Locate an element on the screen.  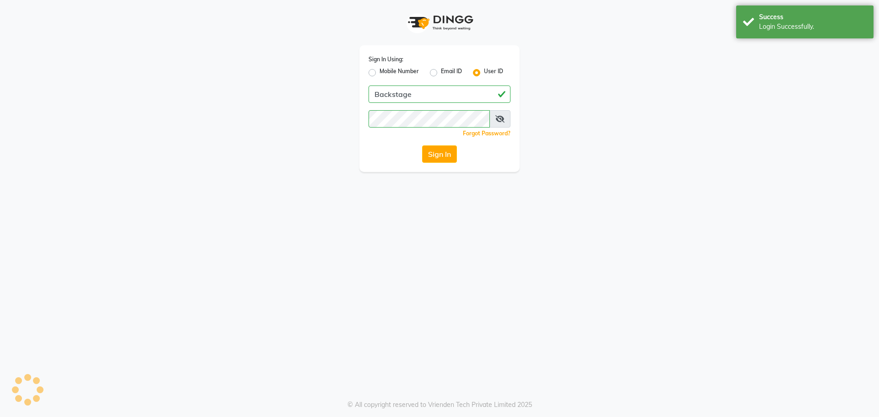
label: Sign In Using: is located at coordinates (386, 59).